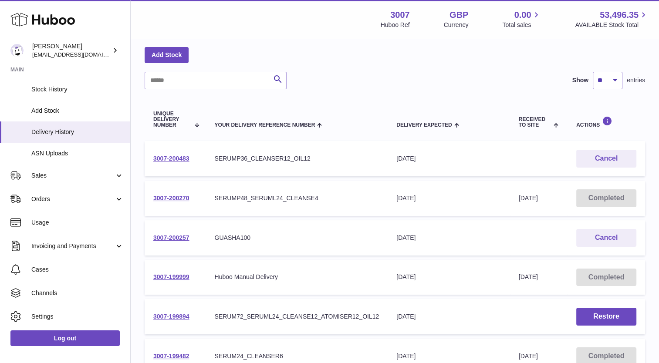 The image size is (659, 363). I want to click on a: Log out, so click(65, 339).